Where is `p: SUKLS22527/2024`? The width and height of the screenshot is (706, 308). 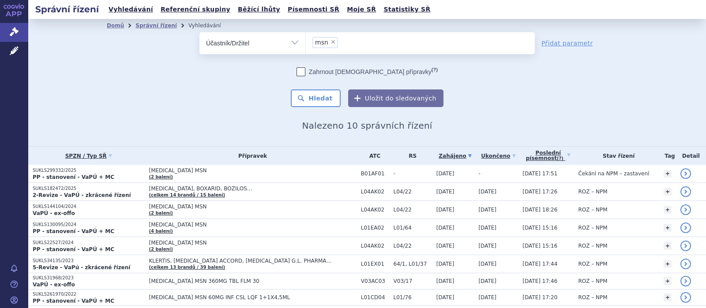
p: SUKLS22527/2024 is located at coordinates (88, 243).